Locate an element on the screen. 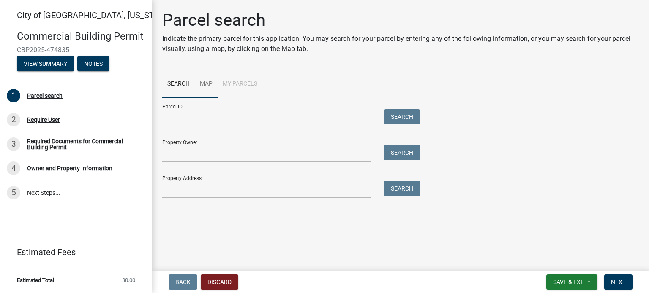  div: 2 is located at coordinates (14, 120).